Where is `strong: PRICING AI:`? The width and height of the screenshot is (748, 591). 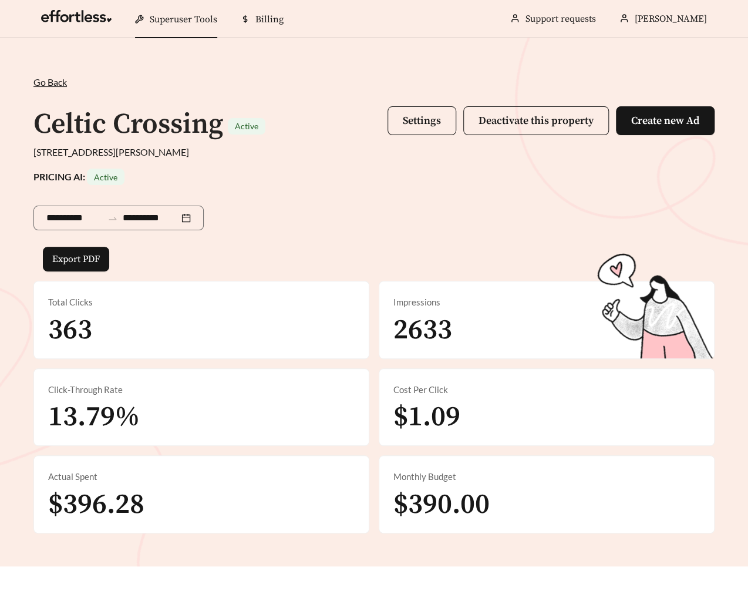
strong: PRICING AI: is located at coordinates (79, 176).